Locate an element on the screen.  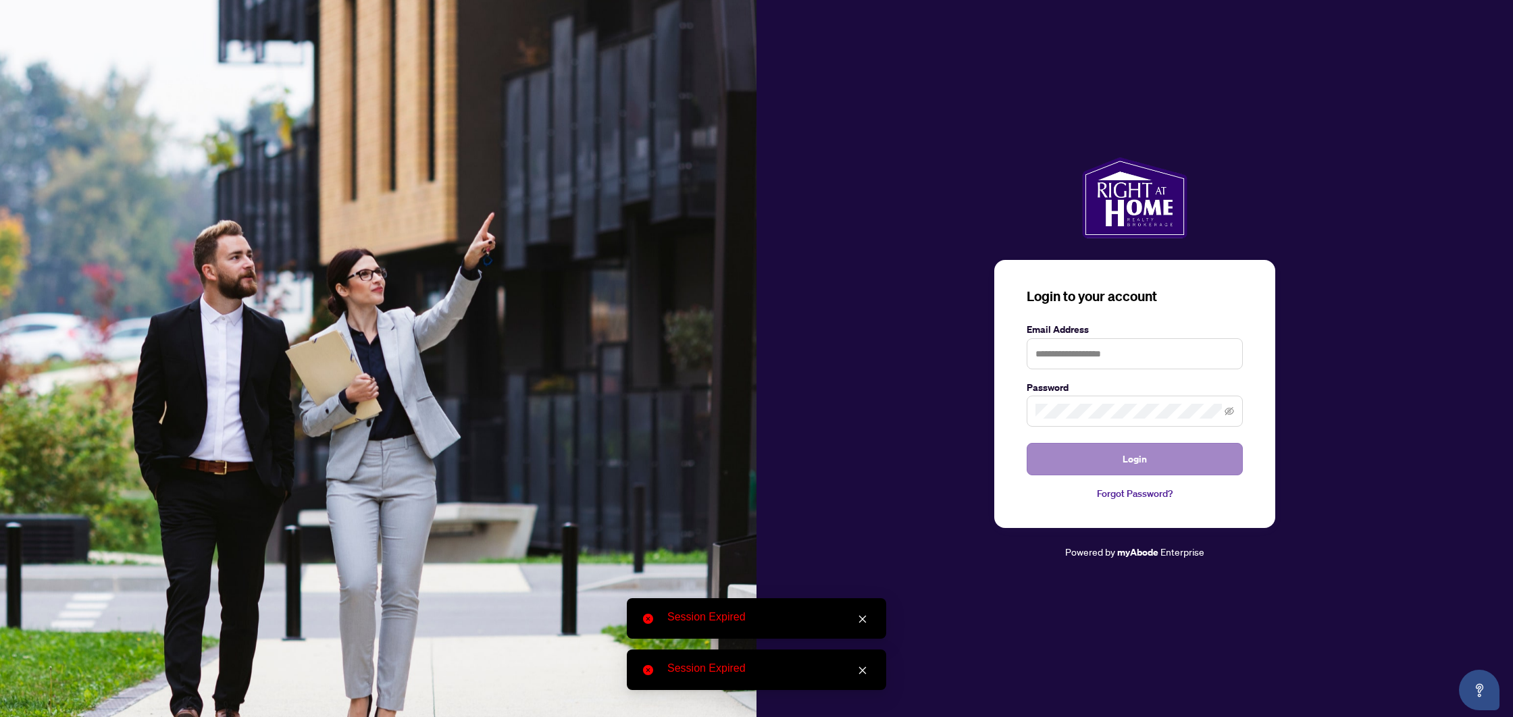
label: Password is located at coordinates (1135, 388).